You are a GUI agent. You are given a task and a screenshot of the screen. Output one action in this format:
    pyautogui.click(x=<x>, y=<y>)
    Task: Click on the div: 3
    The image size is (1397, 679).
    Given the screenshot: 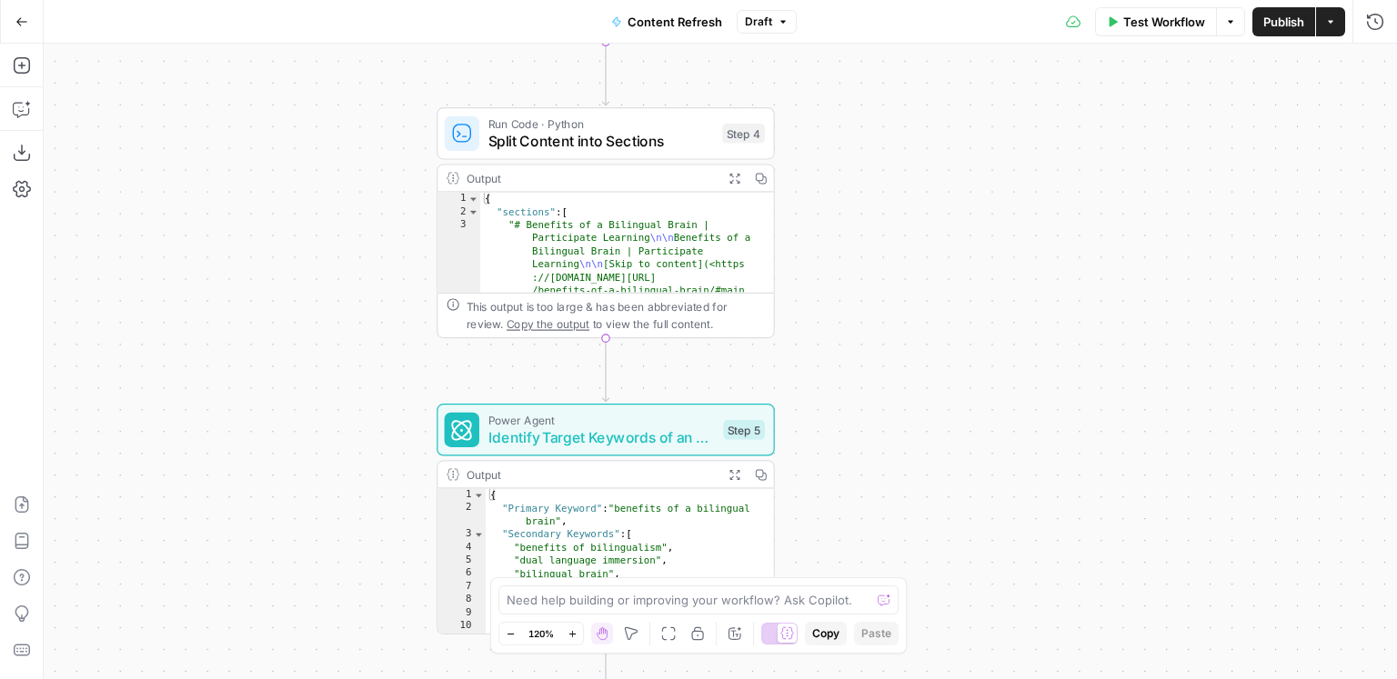 What is the action you would take?
    pyautogui.click(x=461, y=535)
    